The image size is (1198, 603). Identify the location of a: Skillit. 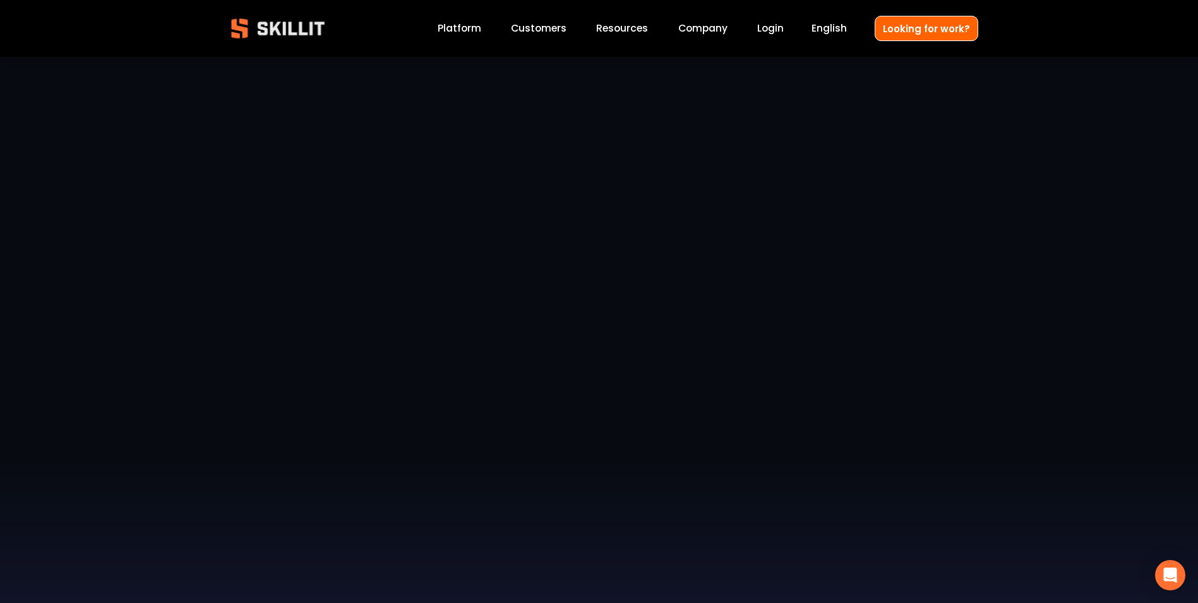
(278, 28).